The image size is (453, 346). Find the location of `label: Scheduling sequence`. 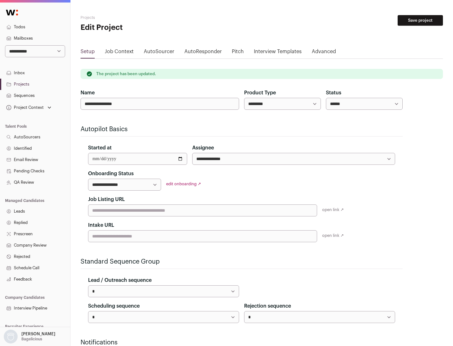

label: Scheduling sequence is located at coordinates (114, 306).